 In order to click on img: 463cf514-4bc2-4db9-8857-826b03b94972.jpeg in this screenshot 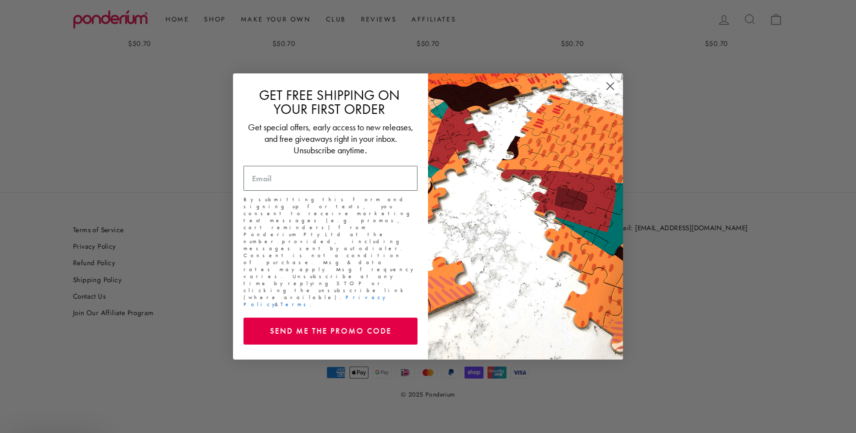, I will do `click(525, 216)`.